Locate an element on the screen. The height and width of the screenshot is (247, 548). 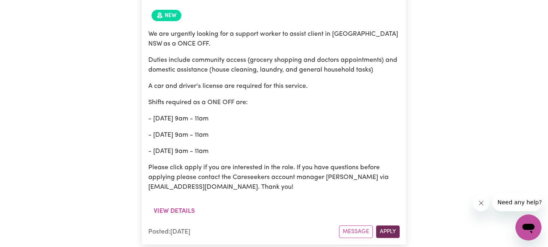
span: Job posted within the last 30 days is located at coordinates (166, 15).